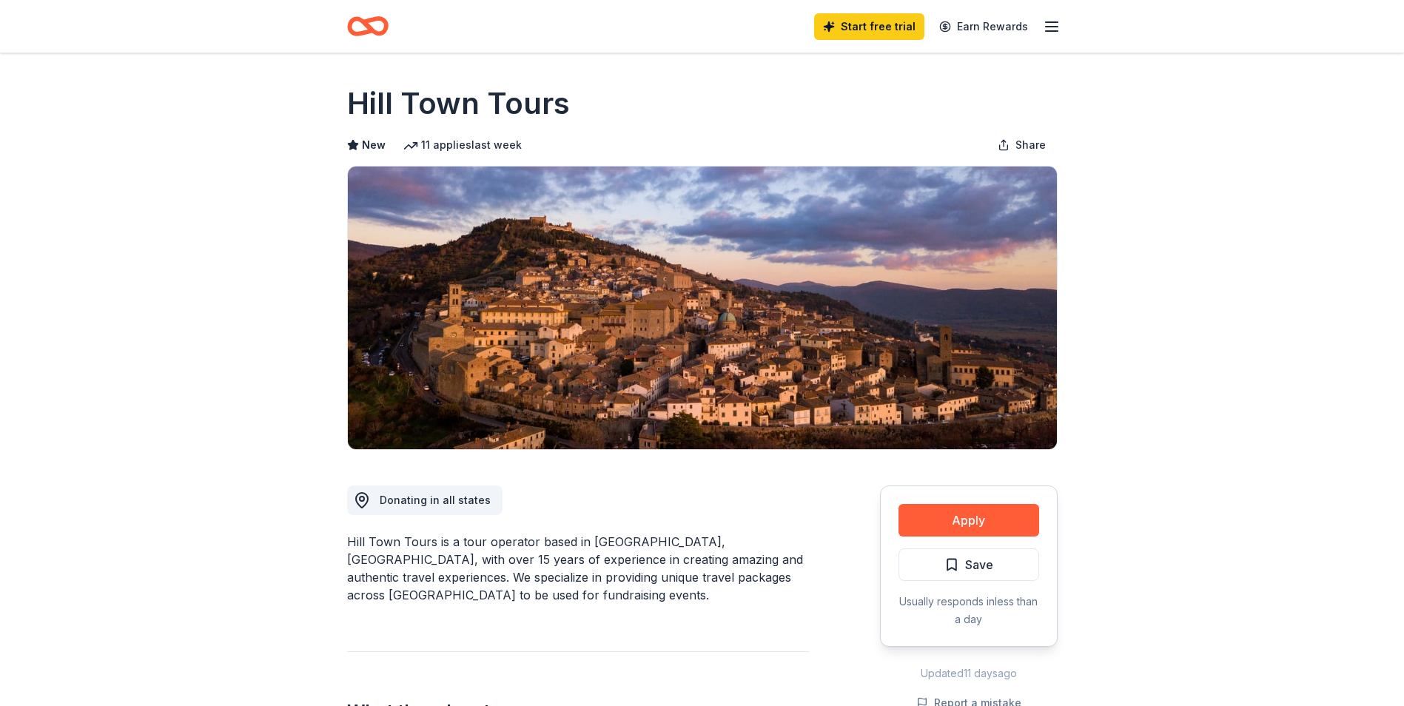 This screenshot has height=706, width=1404. I want to click on span: Save, so click(979, 565).